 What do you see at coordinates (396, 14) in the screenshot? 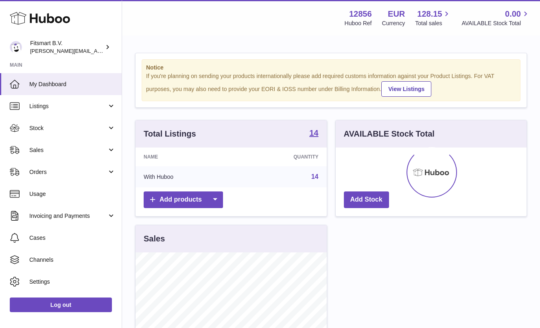
I see `strong: EUR` at bounding box center [396, 14].